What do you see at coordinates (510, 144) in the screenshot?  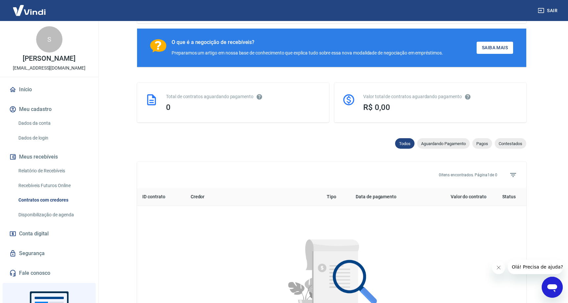 I see `span: Contestados` at bounding box center [510, 144].